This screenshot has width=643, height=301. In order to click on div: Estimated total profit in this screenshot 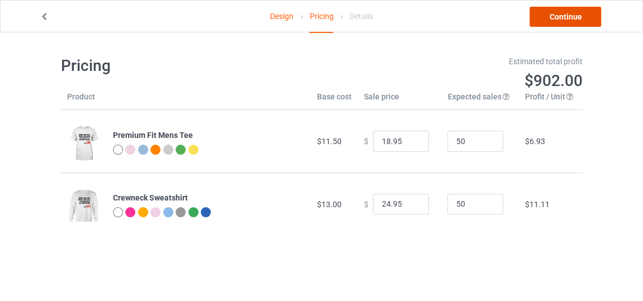, I will do `click(456, 62)`.